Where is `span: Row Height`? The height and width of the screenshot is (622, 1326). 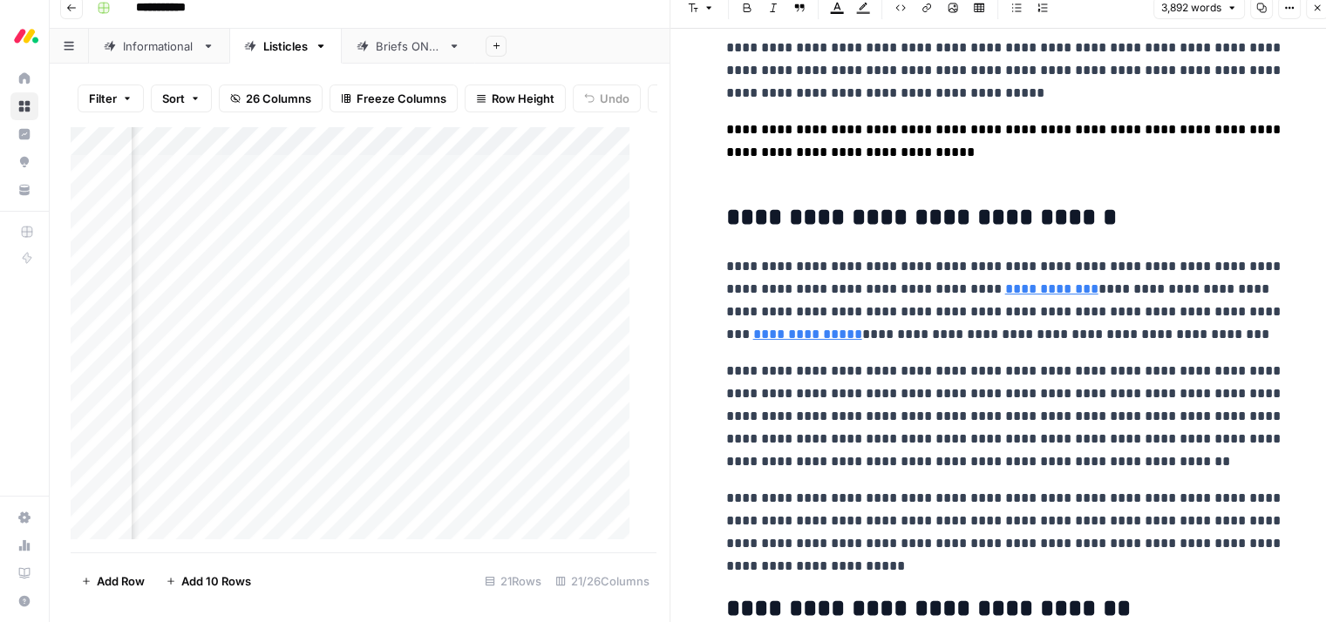
span: Row Height is located at coordinates (523, 98).